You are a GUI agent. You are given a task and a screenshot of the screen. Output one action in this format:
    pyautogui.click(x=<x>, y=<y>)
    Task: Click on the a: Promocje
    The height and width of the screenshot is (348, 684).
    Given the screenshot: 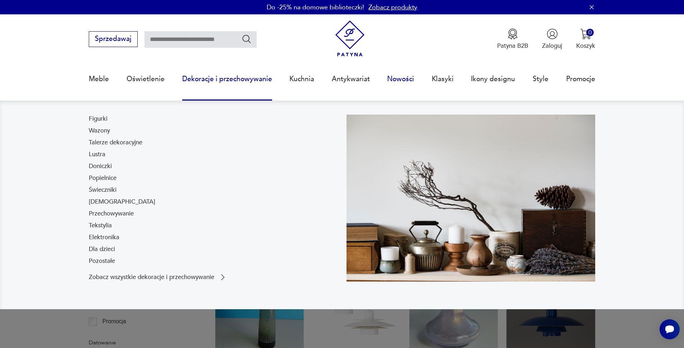 What is the action you would take?
    pyautogui.click(x=580, y=79)
    